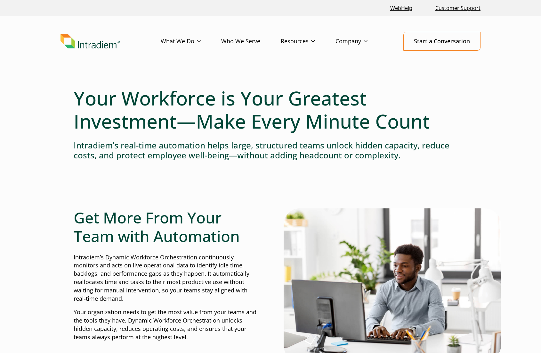  Describe the element at coordinates (166, 278) in the screenshot. I see `p: Intradiem’s Dynamic Workforce Orchestration continuously monitors and acts on live operational da...` at that location.